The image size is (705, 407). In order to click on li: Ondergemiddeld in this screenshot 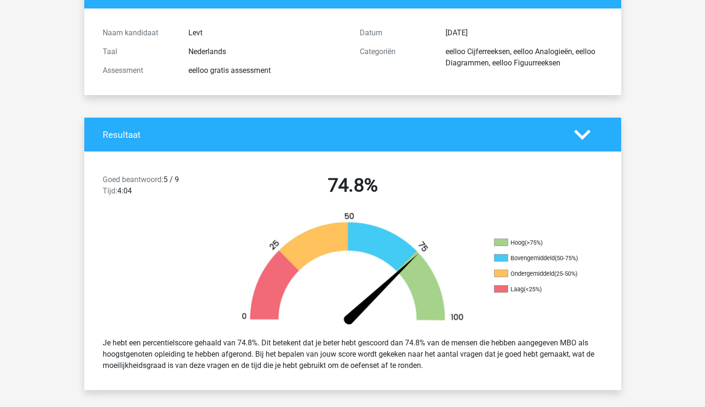, I will do `click(541, 274)`.